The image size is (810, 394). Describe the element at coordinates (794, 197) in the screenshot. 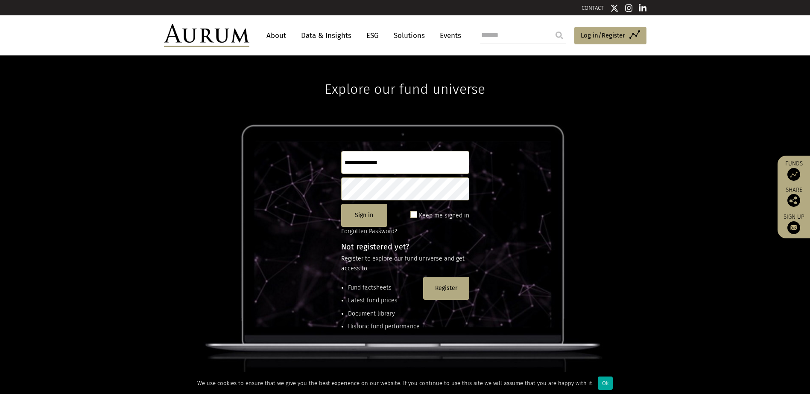

I see `div: Share` at that location.